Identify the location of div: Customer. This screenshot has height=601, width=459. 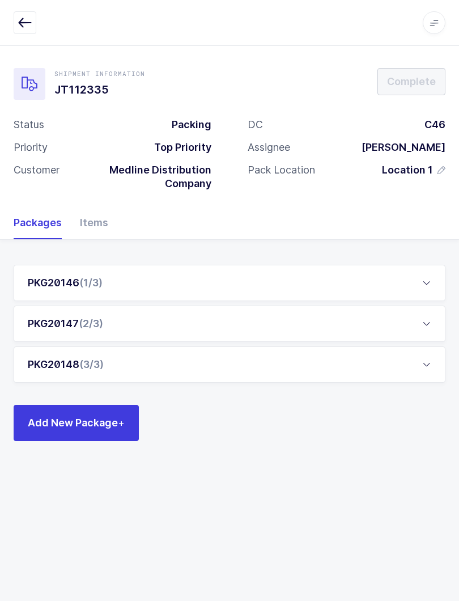
(36, 177).